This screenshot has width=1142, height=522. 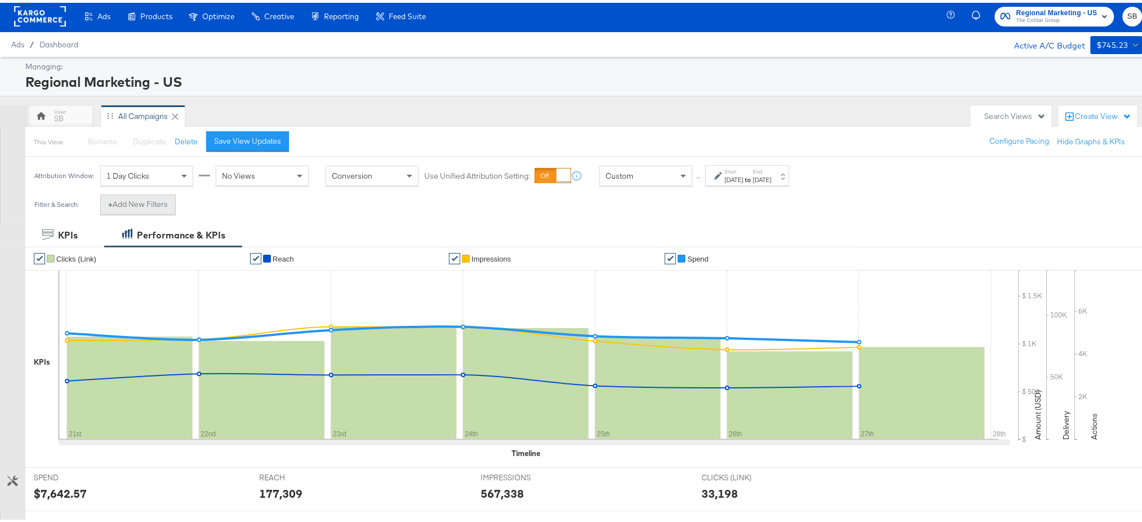 What do you see at coordinates (186, 139) in the screenshot?
I see `button: Delete` at bounding box center [186, 139].